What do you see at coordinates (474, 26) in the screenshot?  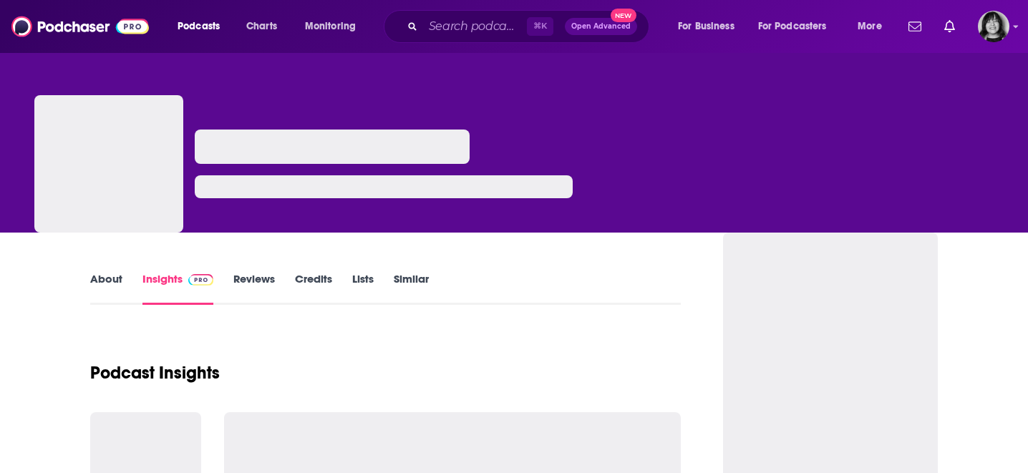 I see `input: Search podcasts, credits, & more...` at bounding box center [474, 26].